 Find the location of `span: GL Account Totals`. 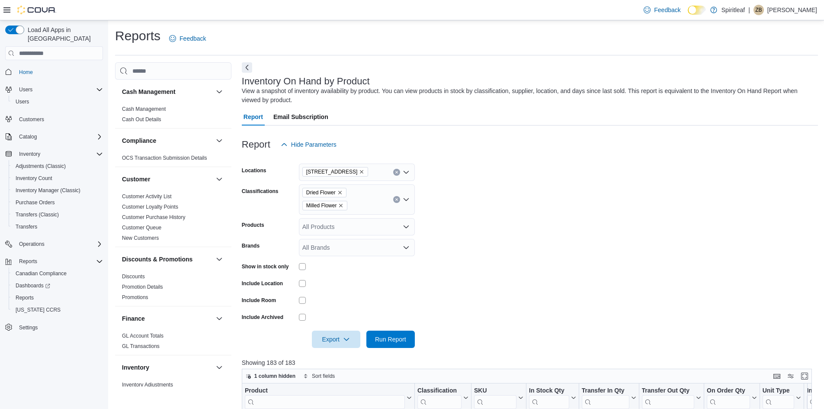

span: GL Account Totals is located at coordinates (143, 336).